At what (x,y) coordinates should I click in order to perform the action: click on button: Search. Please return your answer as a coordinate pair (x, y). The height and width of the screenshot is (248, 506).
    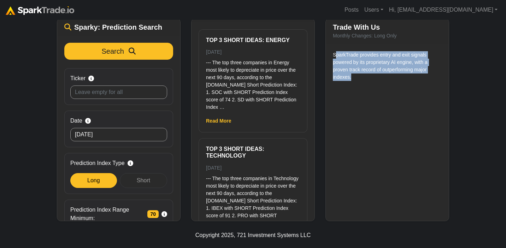
    Looking at the image, I should click on (119, 51).